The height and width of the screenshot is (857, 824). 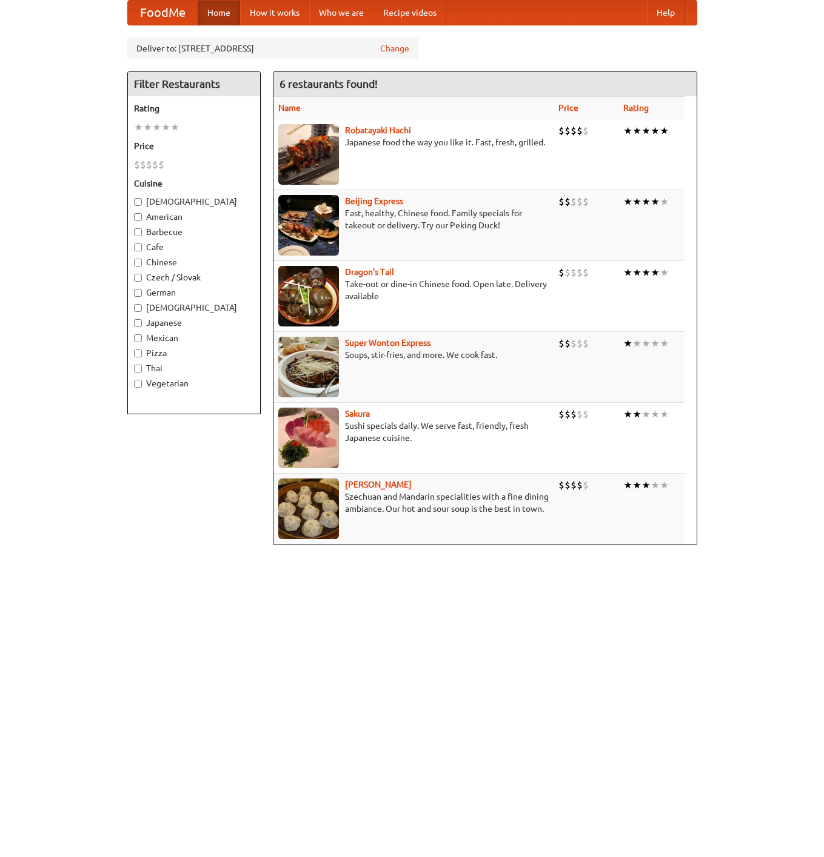 What do you see at coordinates (138, 353) in the screenshot?
I see `input: Pizza` at bounding box center [138, 353].